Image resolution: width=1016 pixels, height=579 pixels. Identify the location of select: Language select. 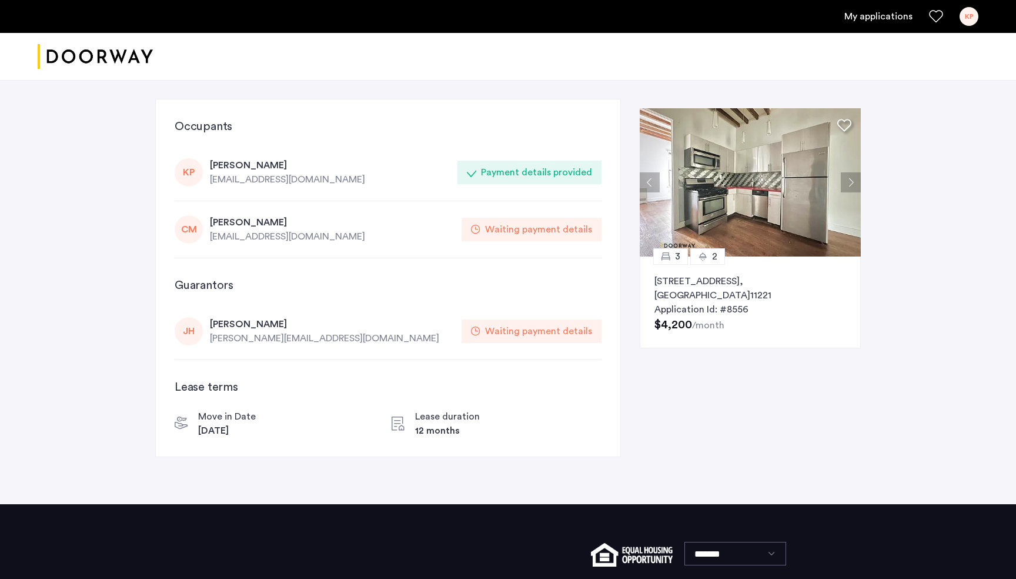
(735, 553).